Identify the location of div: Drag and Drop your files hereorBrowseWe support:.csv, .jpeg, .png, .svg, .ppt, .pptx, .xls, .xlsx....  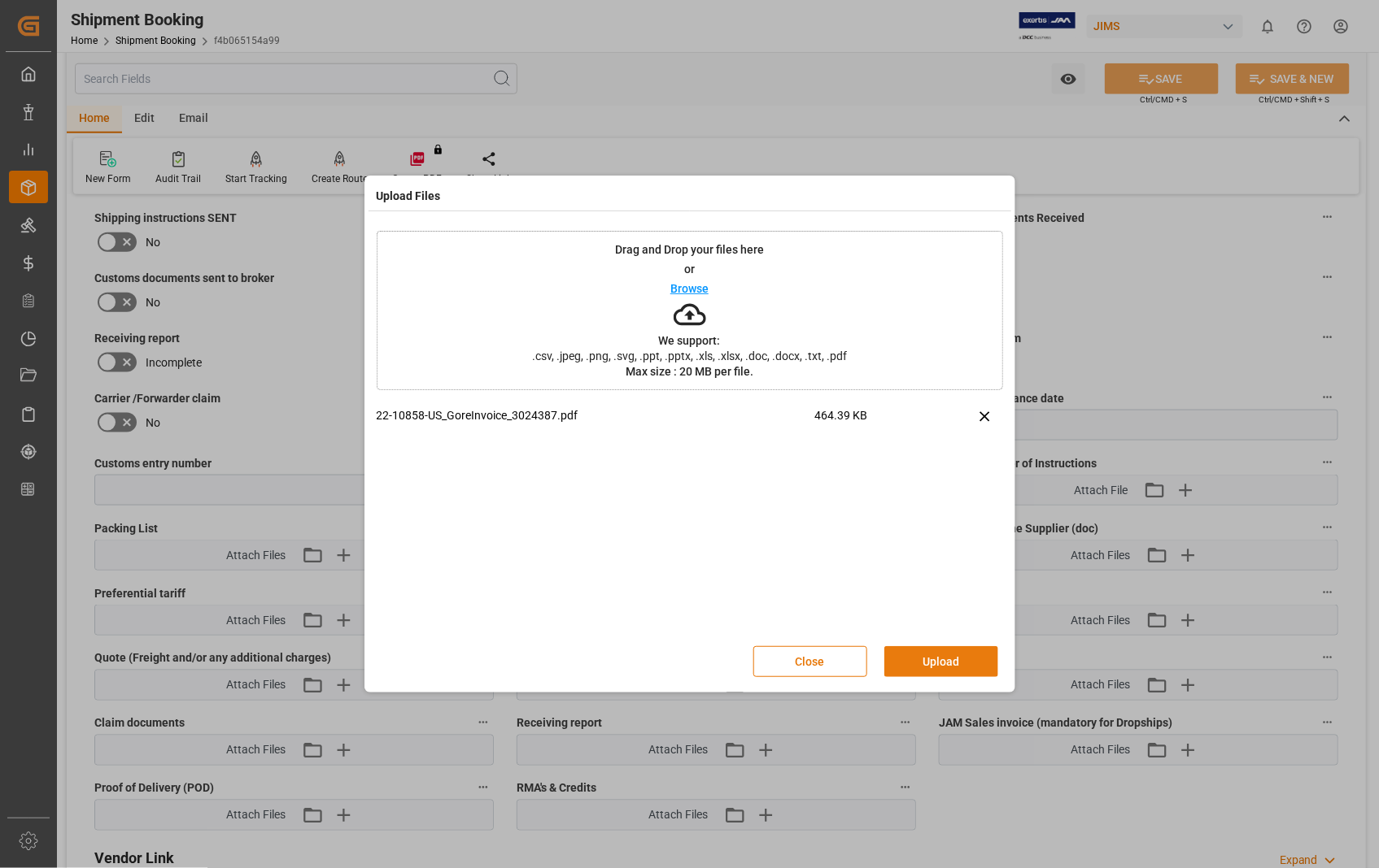
(690, 310).